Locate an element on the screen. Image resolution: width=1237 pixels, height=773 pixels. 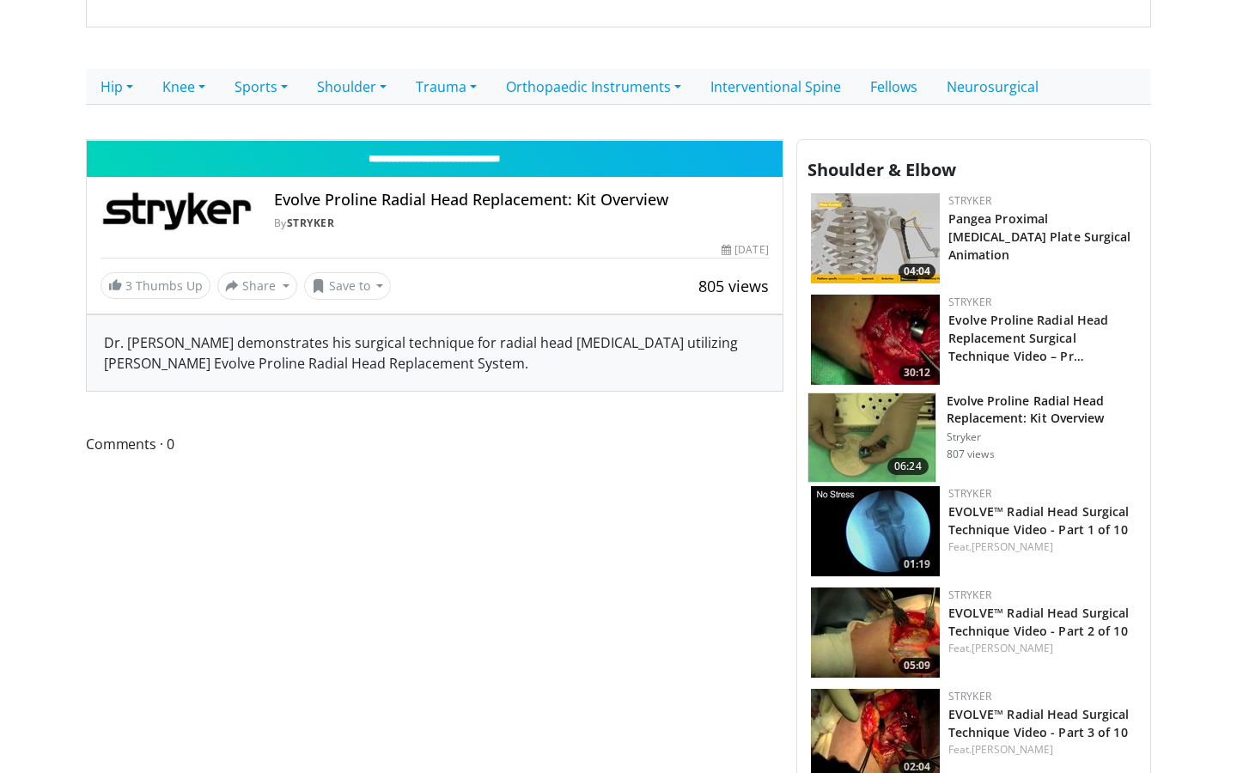
a: 04:04 is located at coordinates (875, 238).